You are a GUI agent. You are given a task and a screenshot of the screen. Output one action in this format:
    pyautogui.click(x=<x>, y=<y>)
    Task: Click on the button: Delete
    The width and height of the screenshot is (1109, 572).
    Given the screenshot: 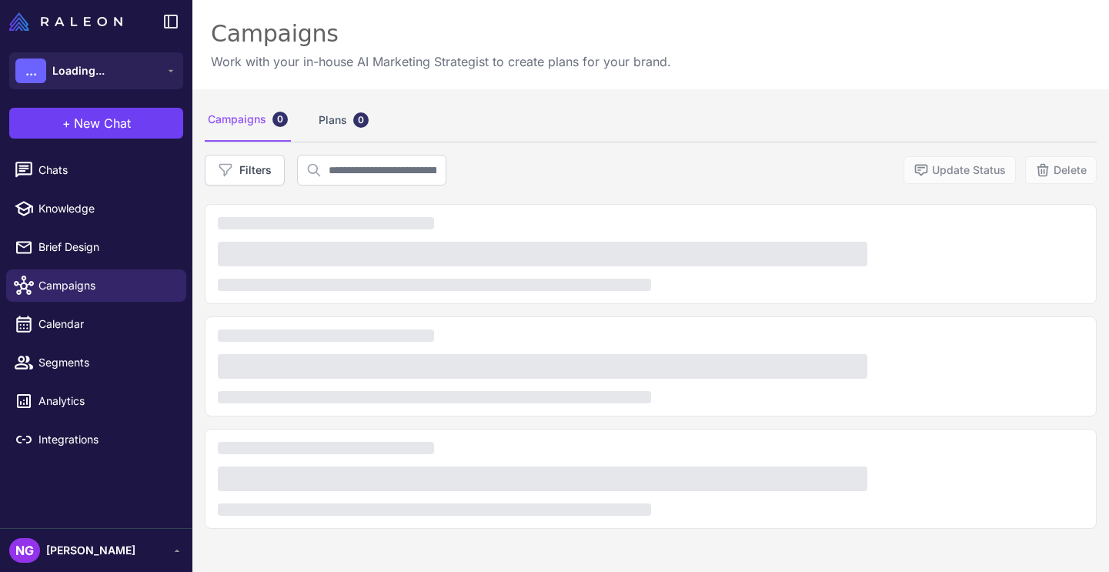 What is the action you would take?
    pyautogui.click(x=1060, y=170)
    